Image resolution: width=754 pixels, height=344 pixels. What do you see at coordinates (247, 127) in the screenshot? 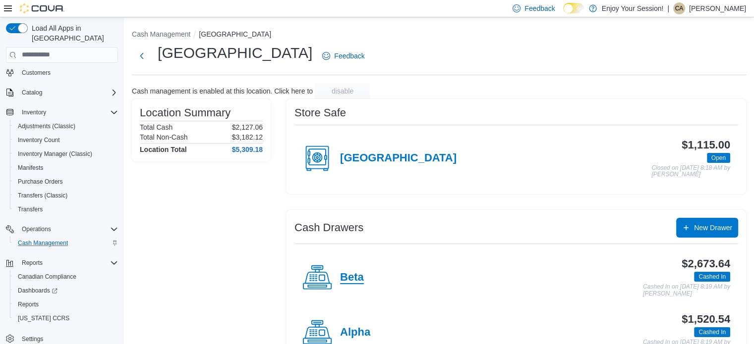
I see `p: $2,127.06` at bounding box center [247, 127].